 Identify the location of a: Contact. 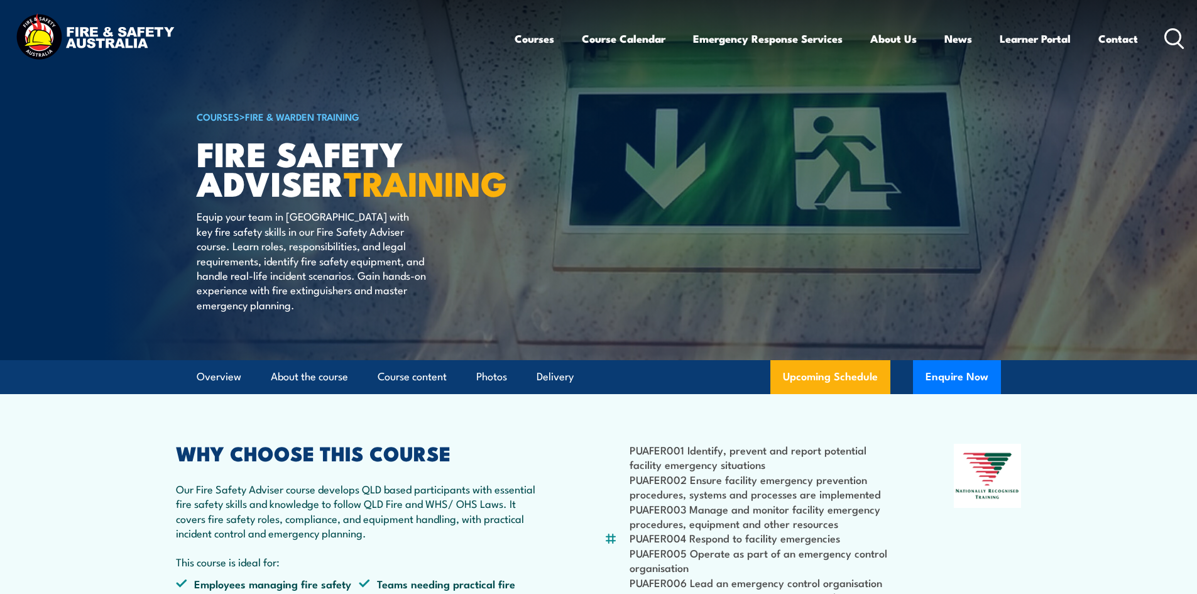
(1118, 38).